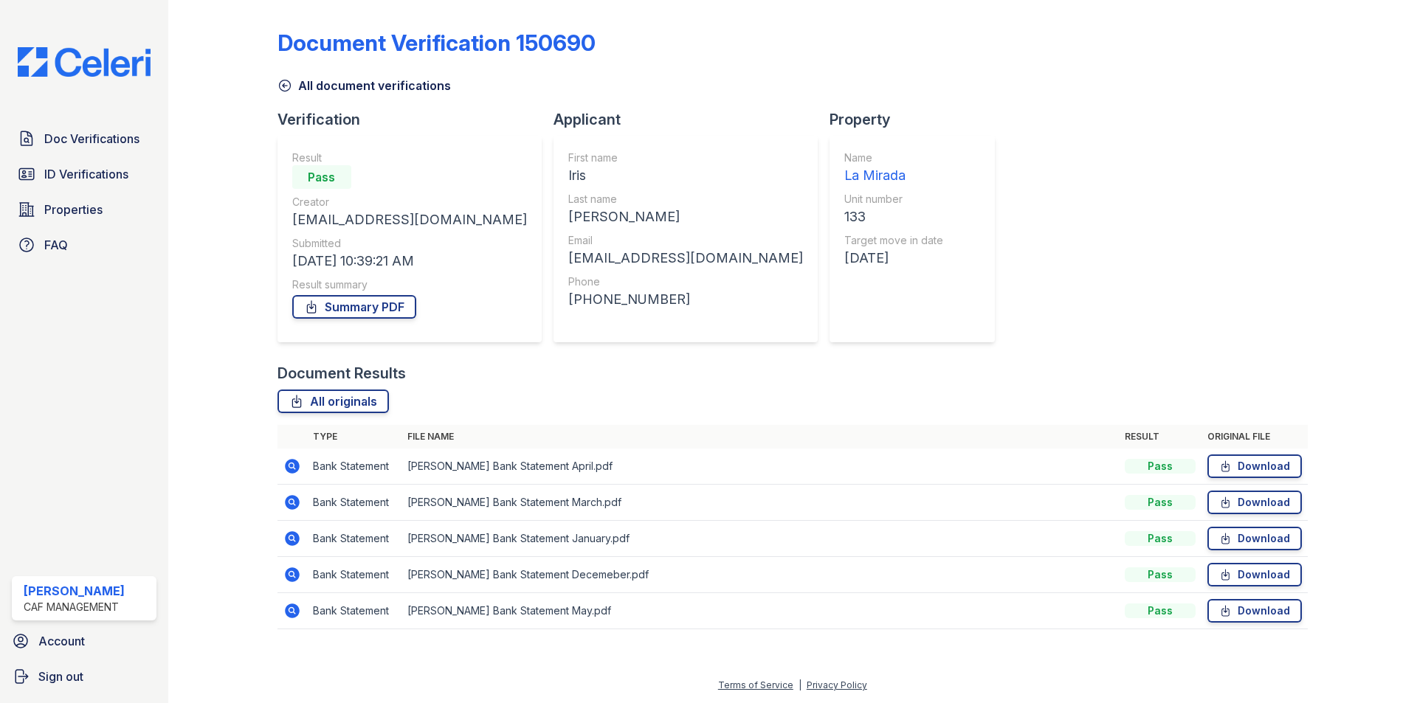 This screenshot has width=1417, height=703. I want to click on span: Sign out, so click(60, 677).